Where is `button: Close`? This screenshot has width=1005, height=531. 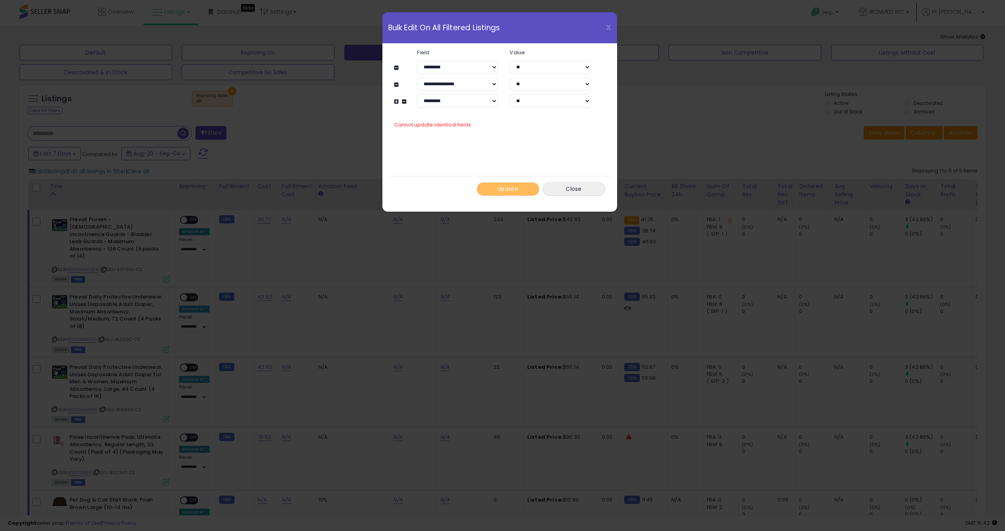
button: Close is located at coordinates (574, 189).